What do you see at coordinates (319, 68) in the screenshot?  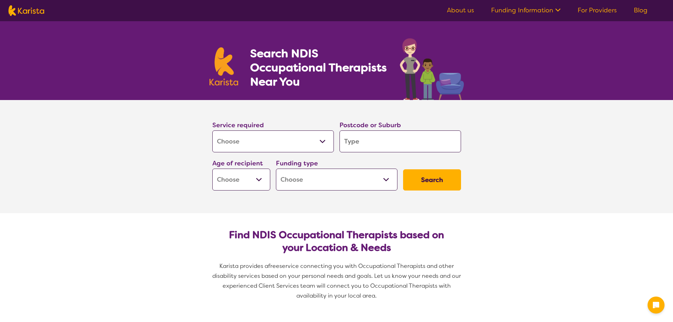 I see `h1: Search NDIS Occupational Therapists Near You` at bounding box center [319, 68].